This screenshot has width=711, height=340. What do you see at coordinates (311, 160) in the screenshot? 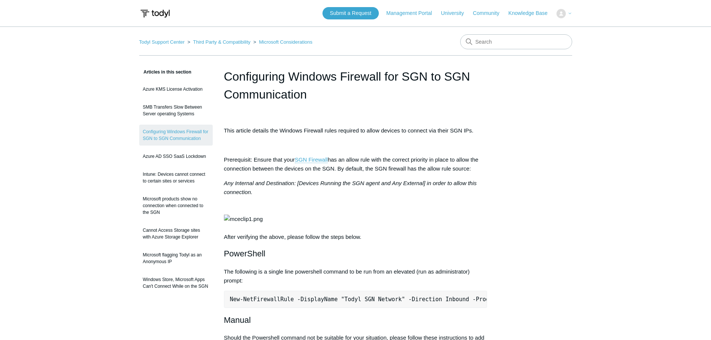
I see `a: SGN Firewall` at bounding box center [311, 160].